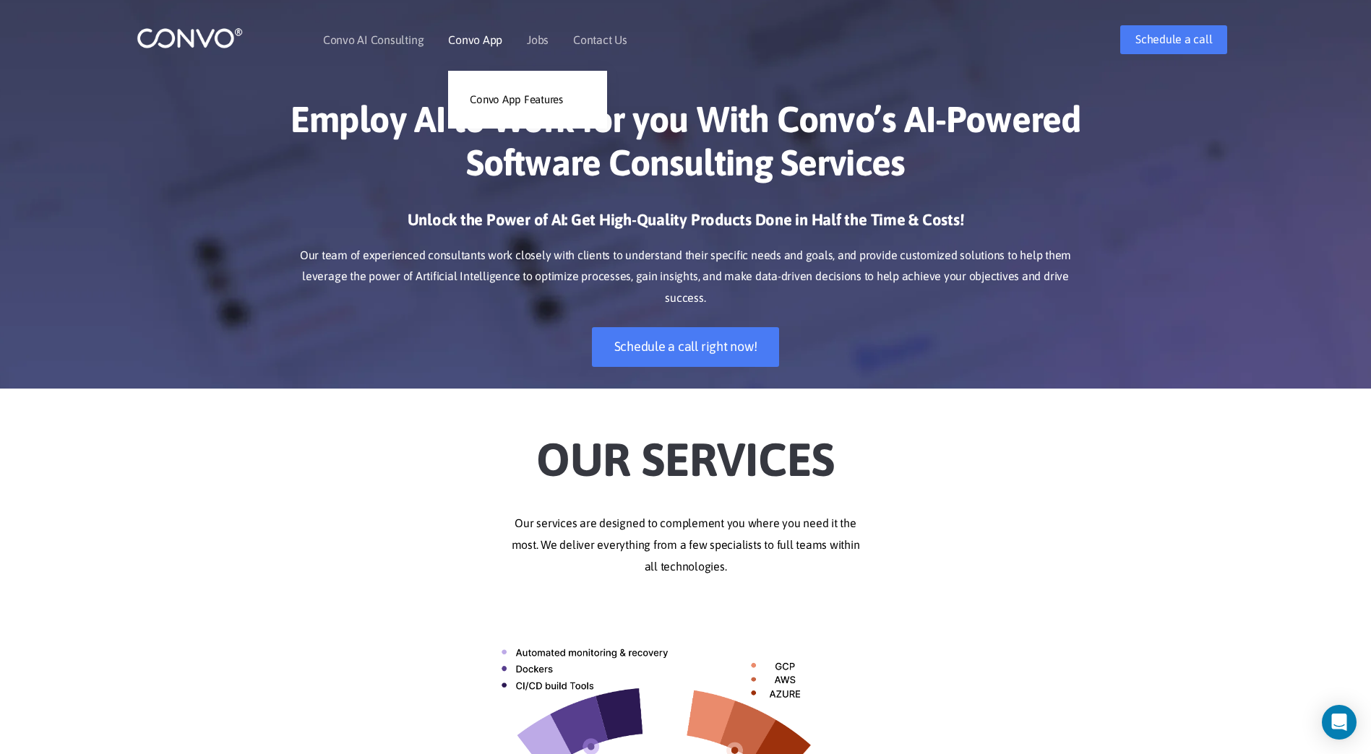 Image resolution: width=1371 pixels, height=754 pixels. Describe the element at coordinates (600, 40) in the screenshot. I see `a: Contact Us` at that location.